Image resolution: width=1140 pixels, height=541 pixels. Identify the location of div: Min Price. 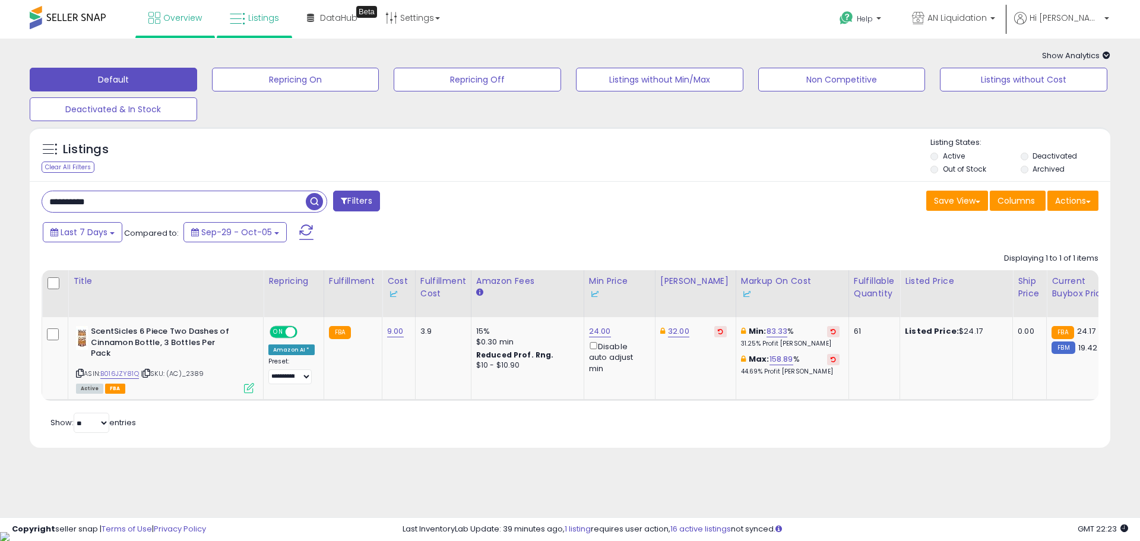
(619, 287).